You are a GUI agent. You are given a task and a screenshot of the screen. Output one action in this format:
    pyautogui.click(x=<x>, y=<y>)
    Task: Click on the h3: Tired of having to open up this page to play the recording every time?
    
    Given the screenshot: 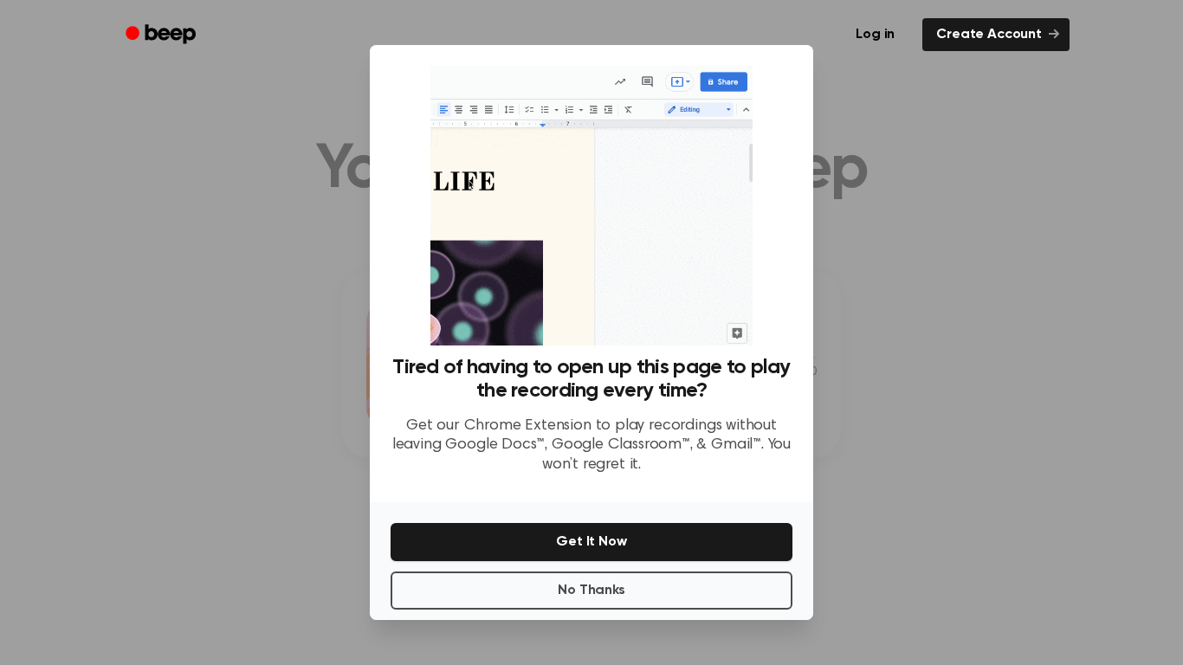 What is the action you would take?
    pyautogui.click(x=591, y=379)
    